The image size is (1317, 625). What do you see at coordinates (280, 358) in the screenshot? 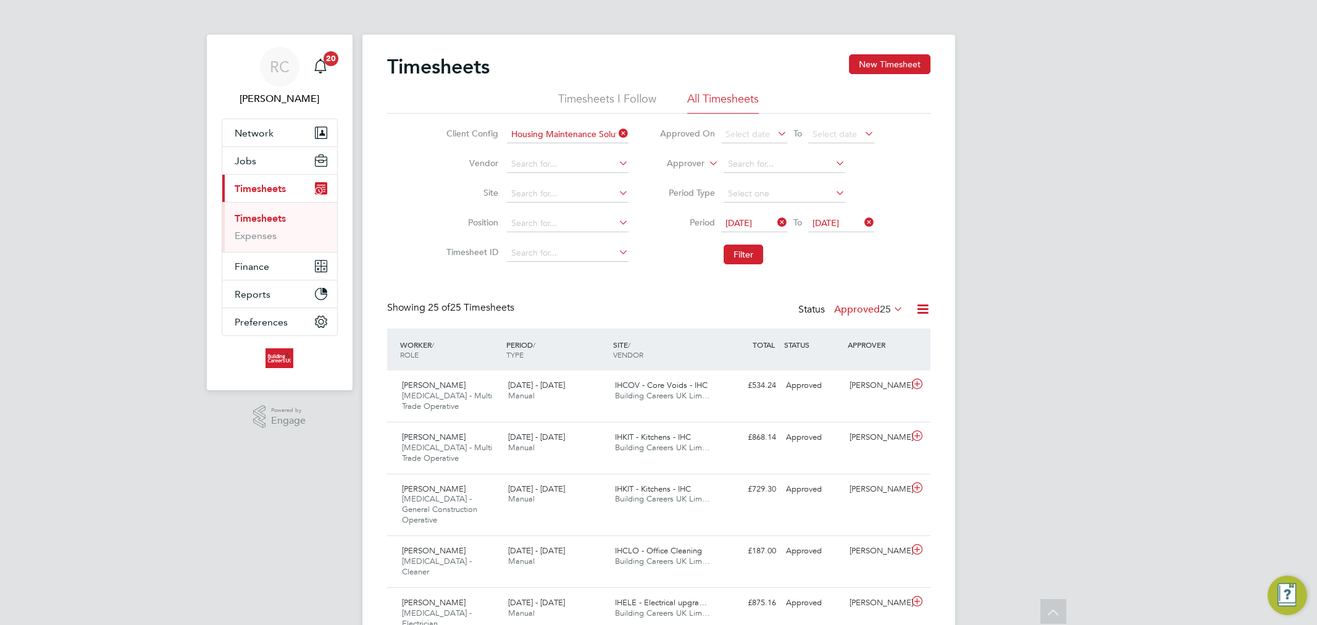
I see `a: Go to home page` at bounding box center [280, 358].